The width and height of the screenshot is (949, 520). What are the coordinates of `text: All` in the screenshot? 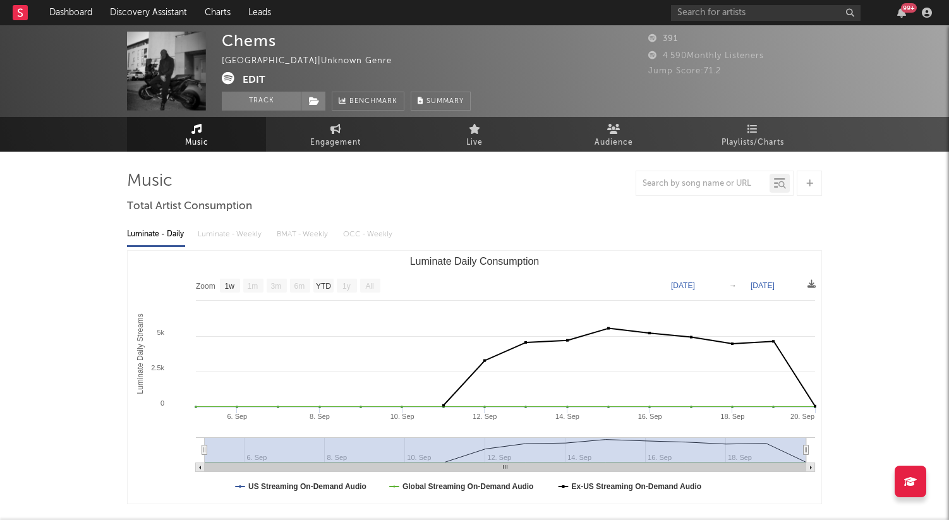 It's located at (369, 286).